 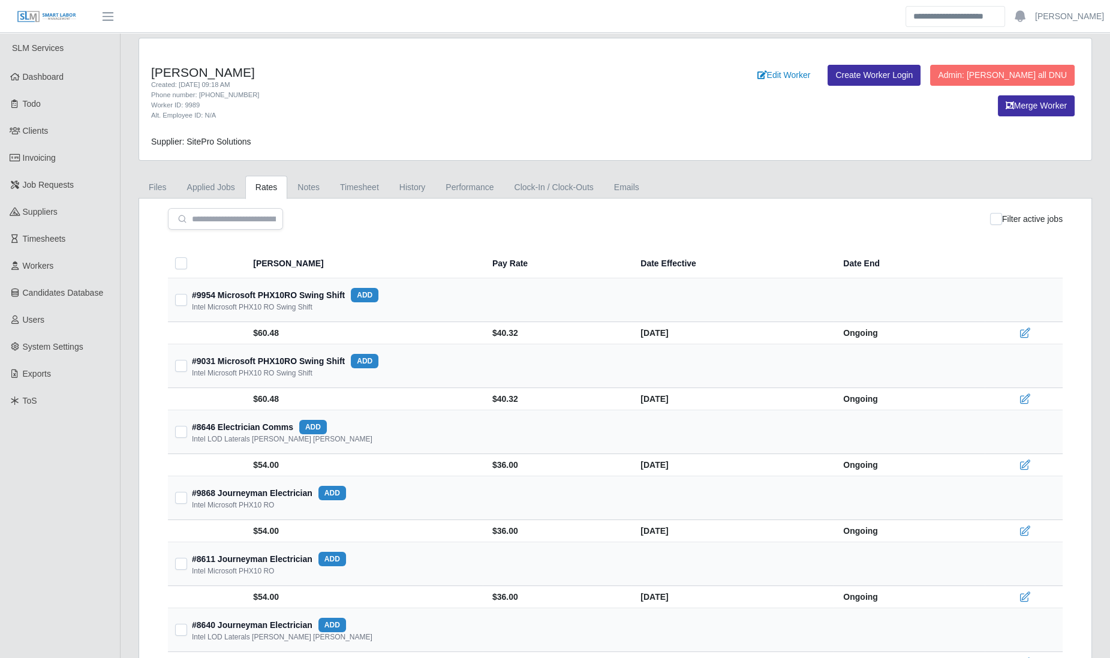 I want to click on a: History, so click(x=412, y=187).